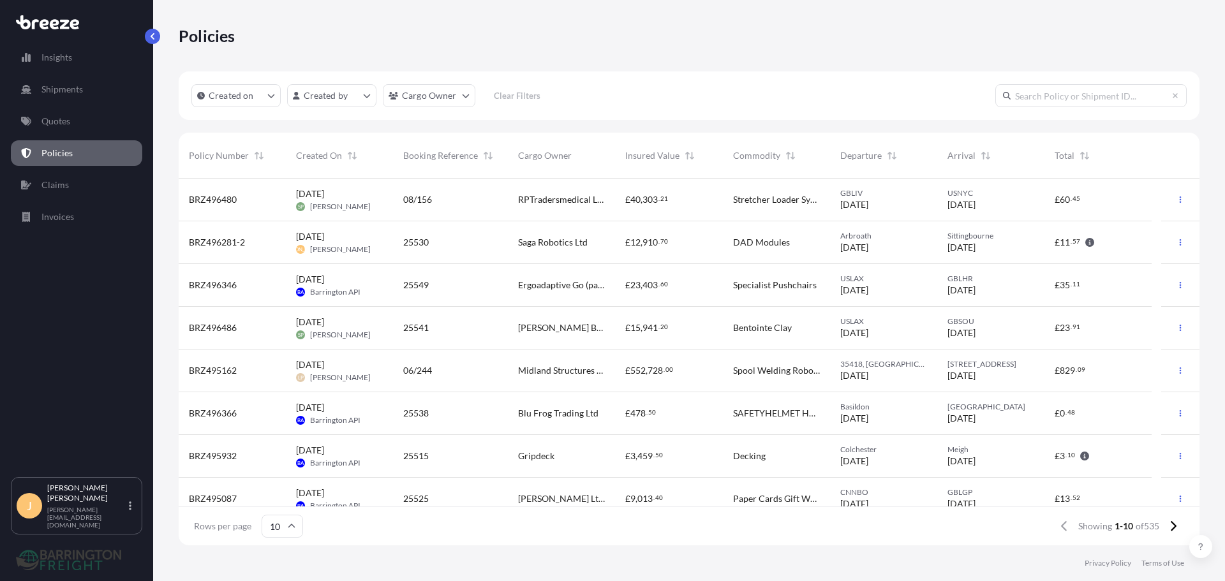  Describe the element at coordinates (1067, 371) in the screenshot. I see `span: 829` at that location.